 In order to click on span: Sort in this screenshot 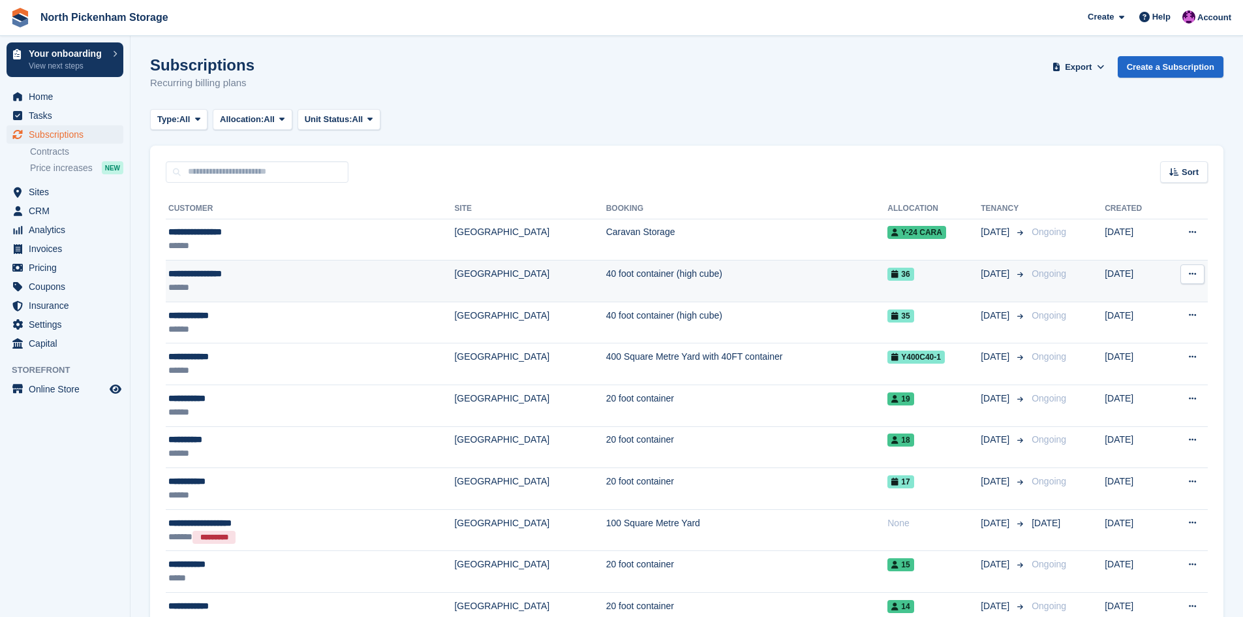, I will do `click(1190, 172)`.